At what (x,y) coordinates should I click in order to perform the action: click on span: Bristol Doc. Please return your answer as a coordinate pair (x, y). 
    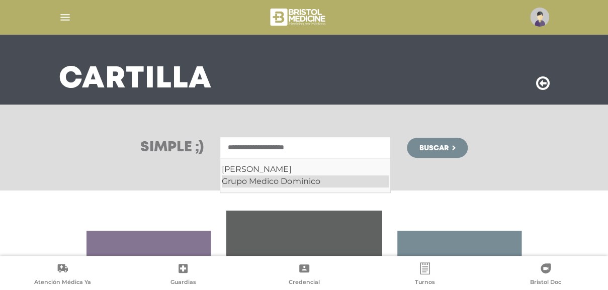
    Looking at the image, I should click on (546, 283).